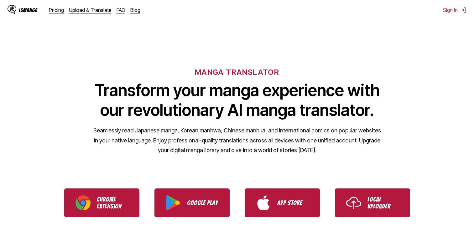 The width and height of the screenshot is (474, 231). What do you see at coordinates (203, 203) in the screenshot?
I see `p: Google Play` at bounding box center [203, 203].